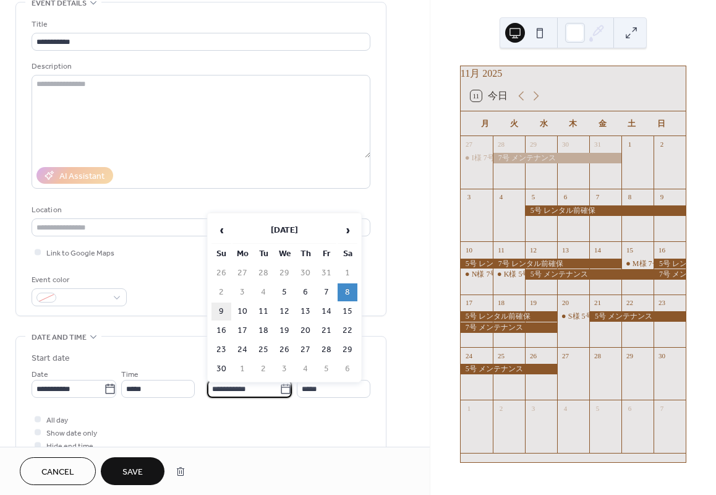  What do you see at coordinates (57, 470) in the screenshot?
I see `a: Cancel` at bounding box center [57, 470].